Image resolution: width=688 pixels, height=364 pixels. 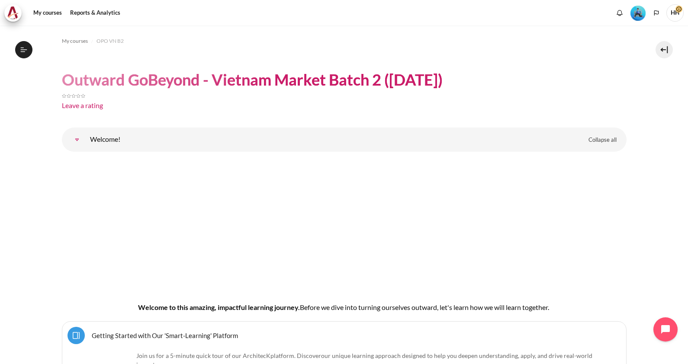 What do you see at coordinates (82, 105) in the screenshot?
I see `a: Leave a rating` at bounding box center [82, 105].